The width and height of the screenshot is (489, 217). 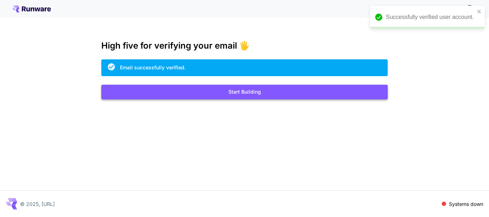 I want to click on button: In order to qualify for free credit, you need to sign up with a business email address and click ..., so click(x=470, y=9).